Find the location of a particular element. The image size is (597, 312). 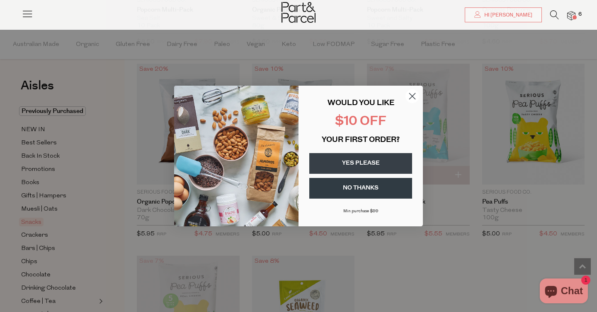

span: Min purchase $99 is located at coordinates (360, 211).